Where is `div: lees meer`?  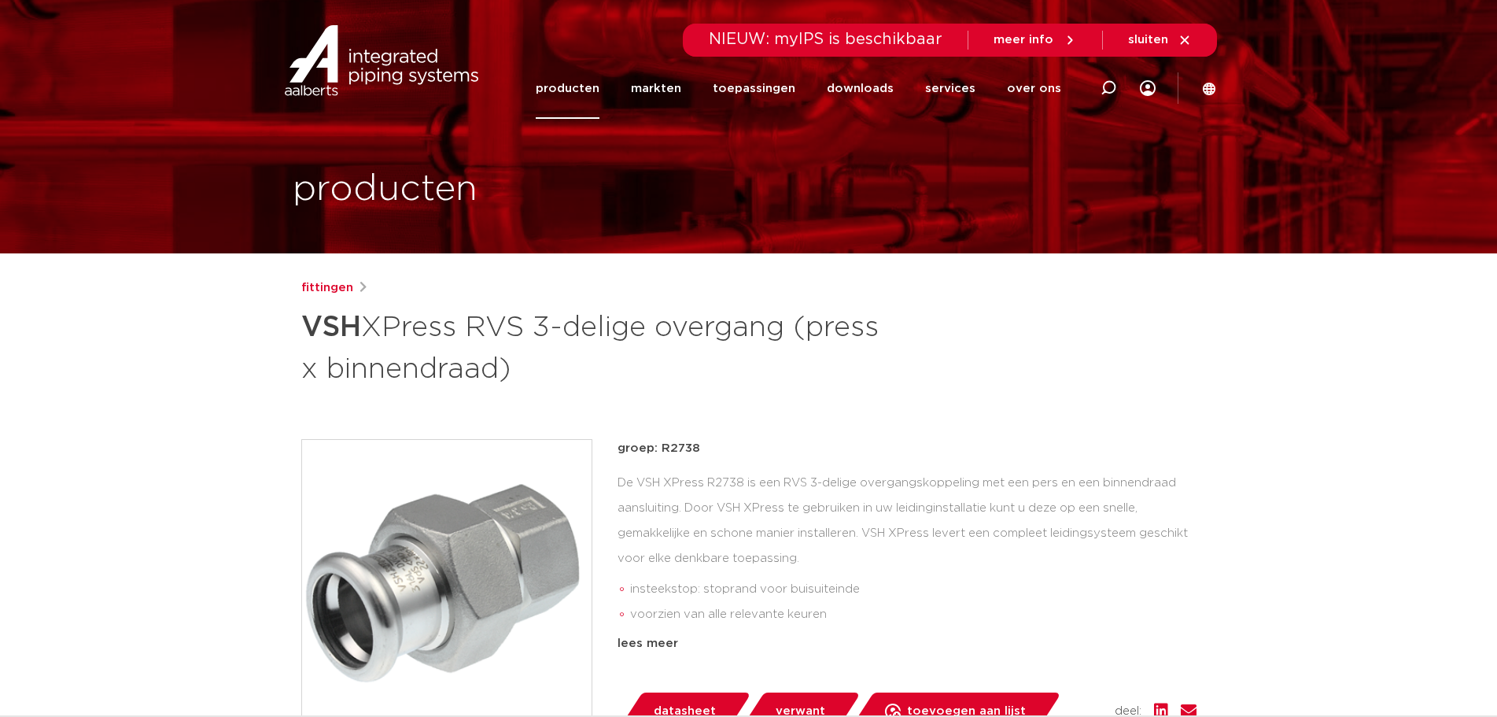
div: lees meer is located at coordinates (907, 643).